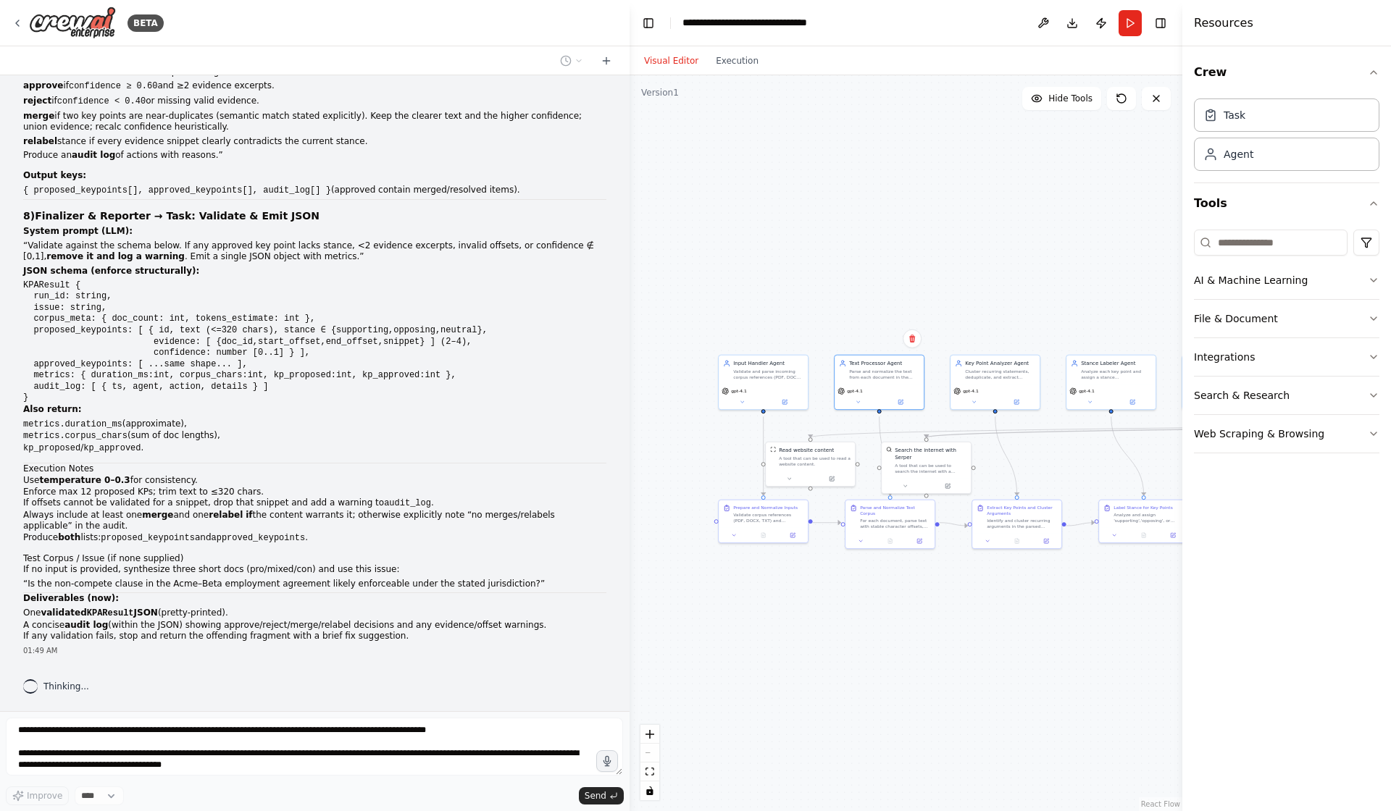 The width and height of the screenshot is (1391, 811). What do you see at coordinates (314, 538) in the screenshot?
I see `li: Produce lists: and .` at bounding box center [314, 538].